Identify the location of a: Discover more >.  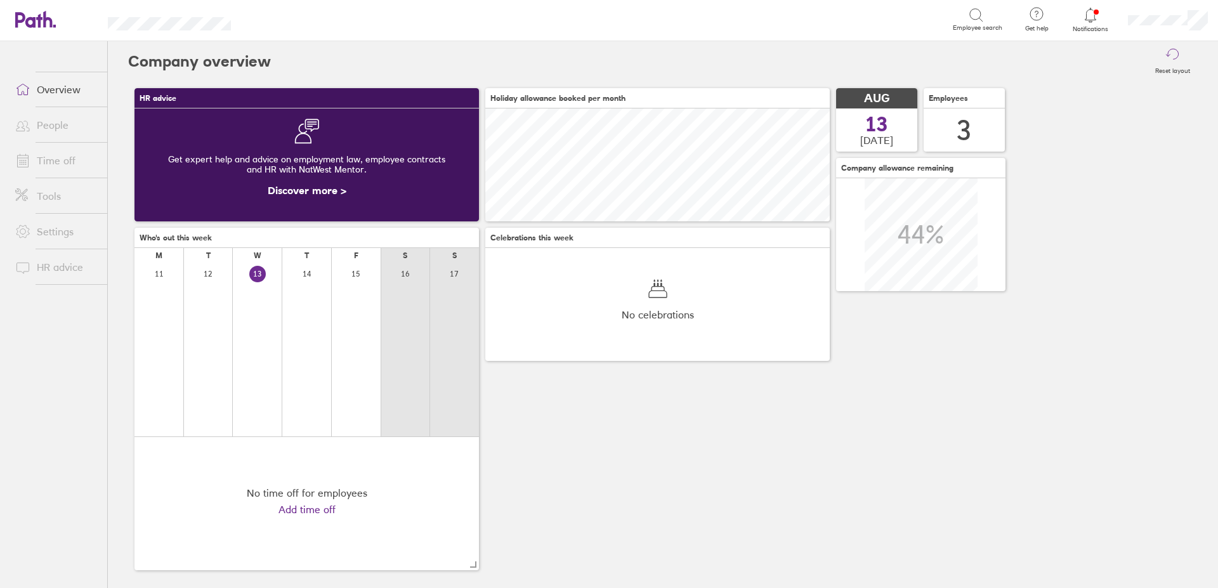
(307, 190).